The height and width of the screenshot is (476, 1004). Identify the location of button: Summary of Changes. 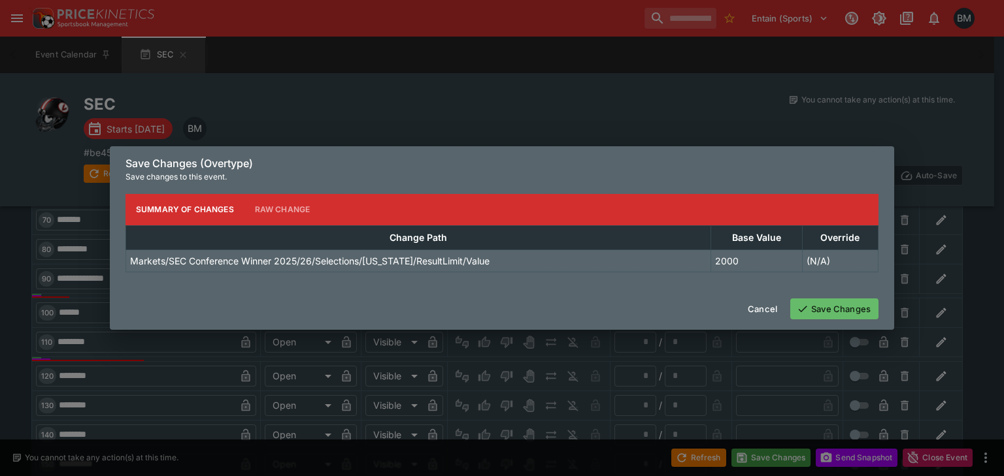
(185, 210).